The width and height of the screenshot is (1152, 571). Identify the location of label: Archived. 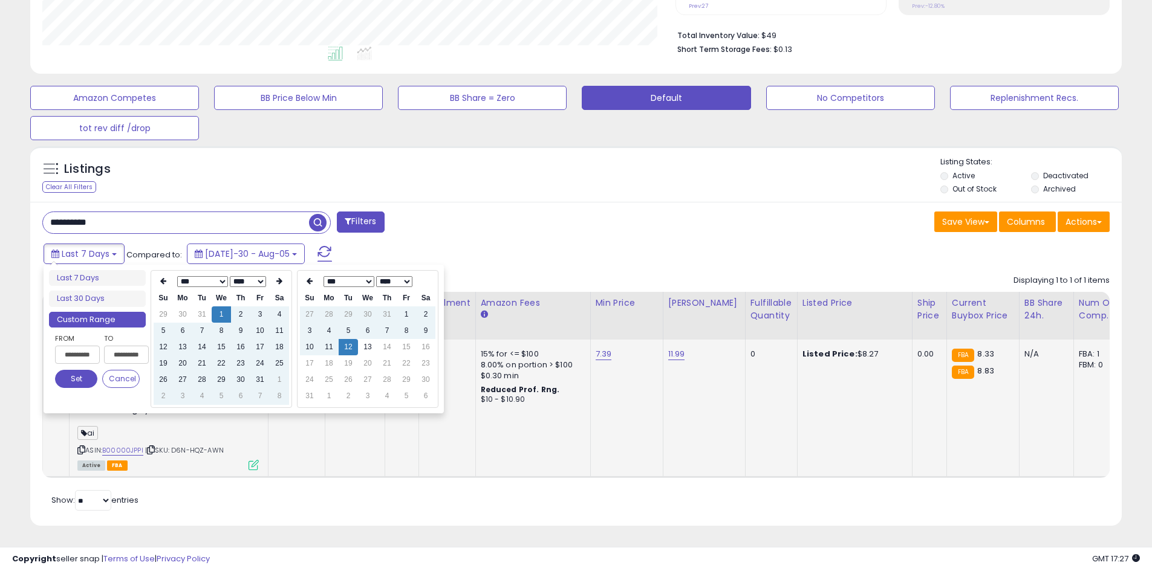
(1059, 189).